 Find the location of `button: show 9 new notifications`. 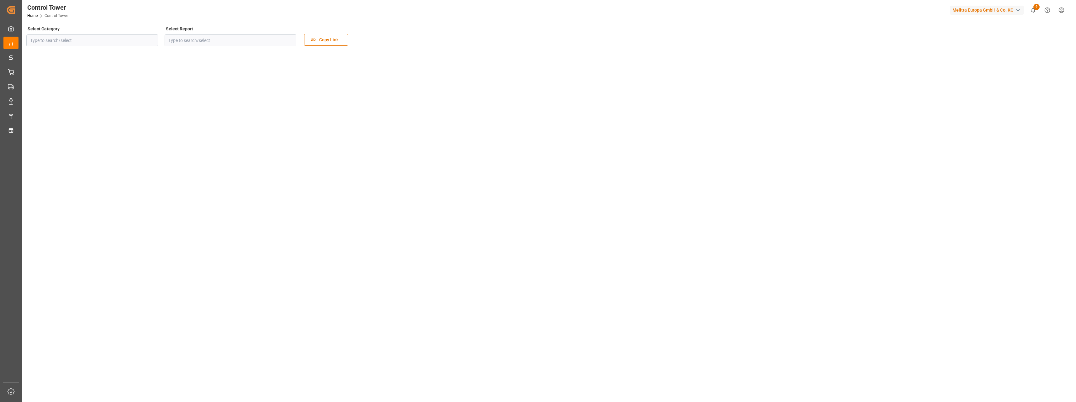

button: show 9 new notifications is located at coordinates (1033, 10).